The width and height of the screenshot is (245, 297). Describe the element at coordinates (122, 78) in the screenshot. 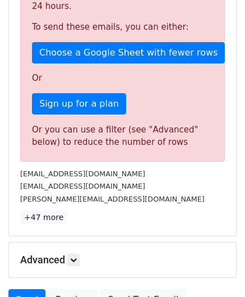

I see `p: Or` at that location.